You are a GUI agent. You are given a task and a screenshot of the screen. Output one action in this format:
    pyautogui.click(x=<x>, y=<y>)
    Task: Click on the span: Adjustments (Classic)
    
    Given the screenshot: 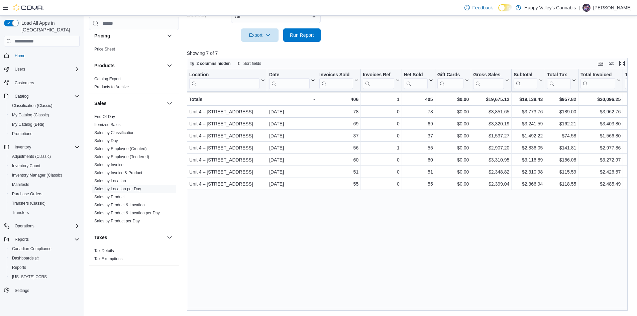 What is the action you would take?
    pyautogui.click(x=31, y=157)
    